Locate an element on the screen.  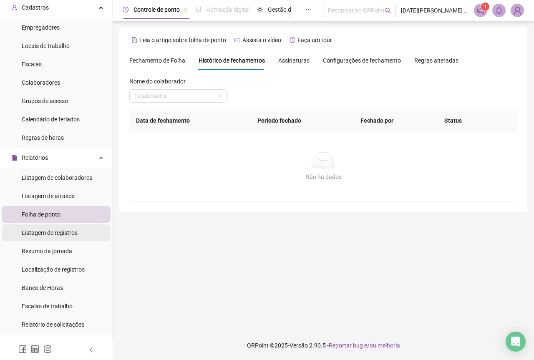
sup: 1 is located at coordinates (485, 7).